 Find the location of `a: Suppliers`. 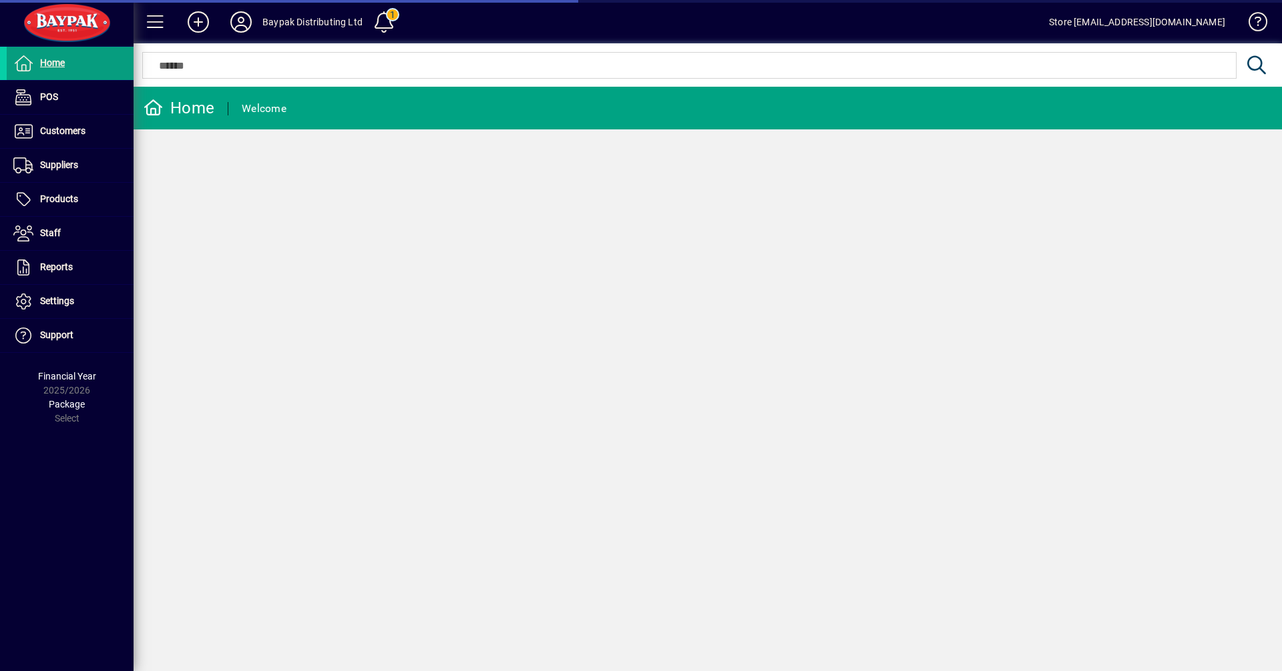

a: Suppliers is located at coordinates (70, 166).